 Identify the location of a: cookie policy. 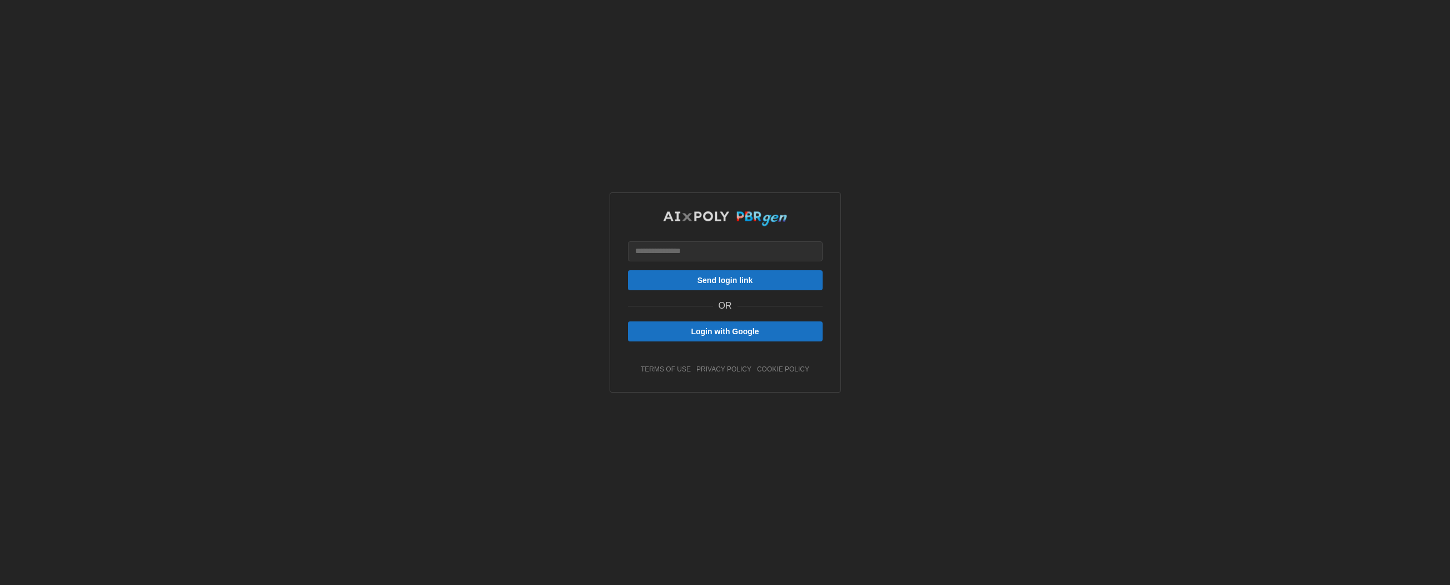
(783, 369).